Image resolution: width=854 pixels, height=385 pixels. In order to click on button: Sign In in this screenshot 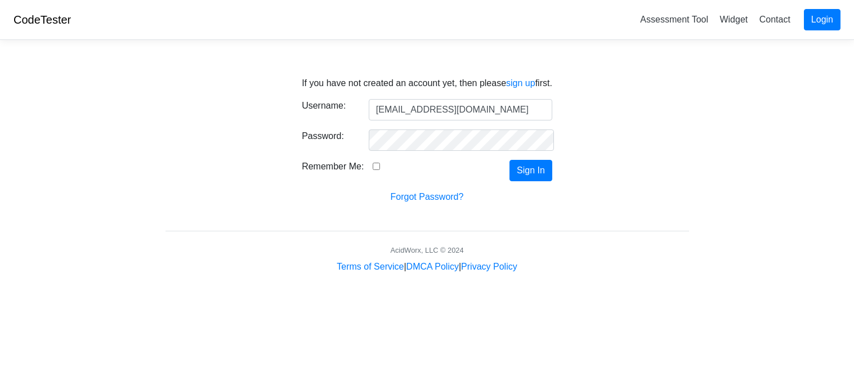, I will do `click(531, 171)`.